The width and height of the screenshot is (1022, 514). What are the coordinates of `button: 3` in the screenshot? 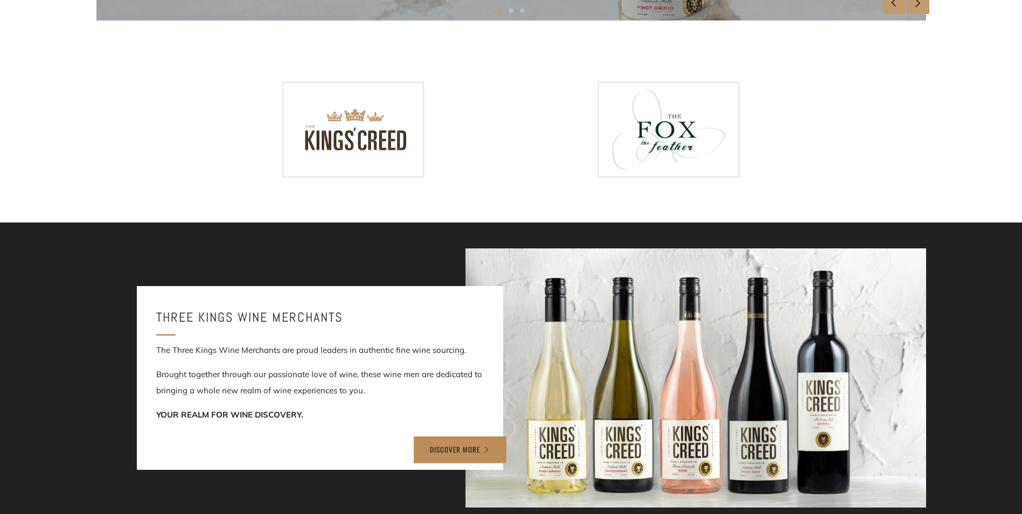 It's located at (522, 10).